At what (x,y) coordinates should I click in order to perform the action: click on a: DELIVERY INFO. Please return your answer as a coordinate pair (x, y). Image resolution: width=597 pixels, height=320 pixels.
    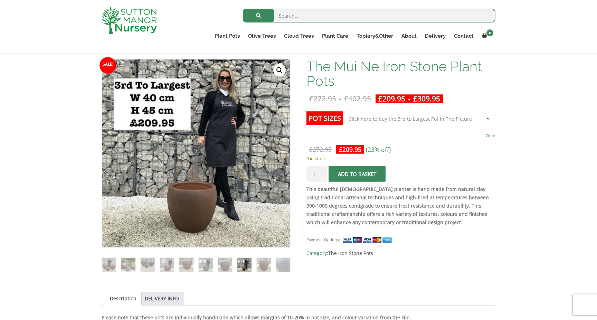
    Looking at the image, I should click on (162, 298).